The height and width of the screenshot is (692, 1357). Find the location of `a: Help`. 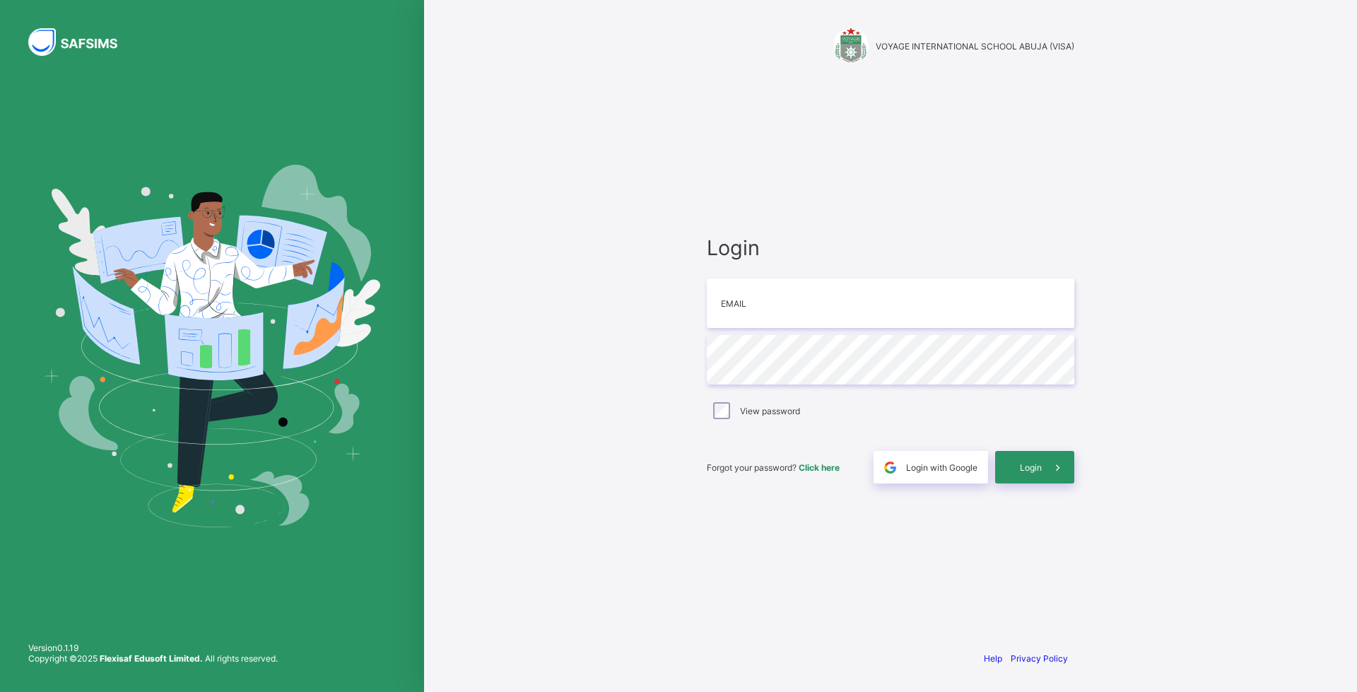

a: Help is located at coordinates (993, 658).